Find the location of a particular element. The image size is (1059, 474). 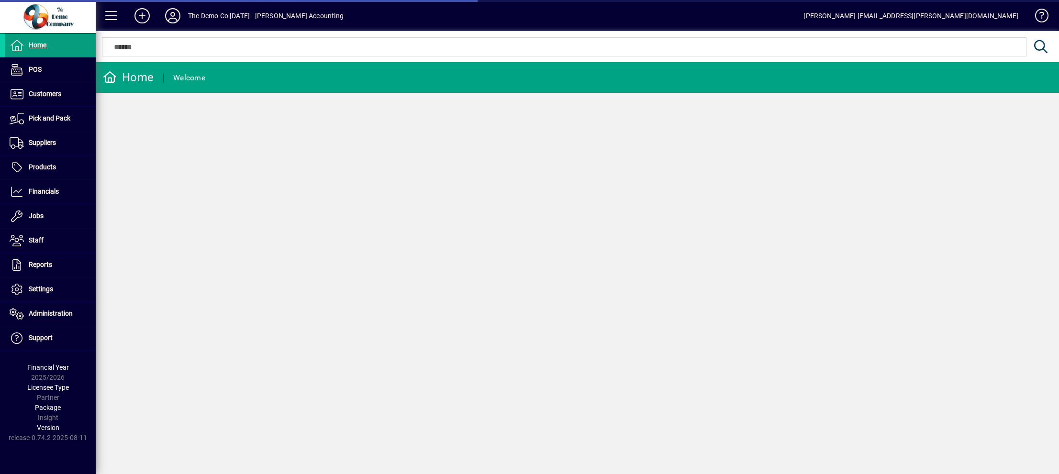

span: Suppliers is located at coordinates (42, 143).